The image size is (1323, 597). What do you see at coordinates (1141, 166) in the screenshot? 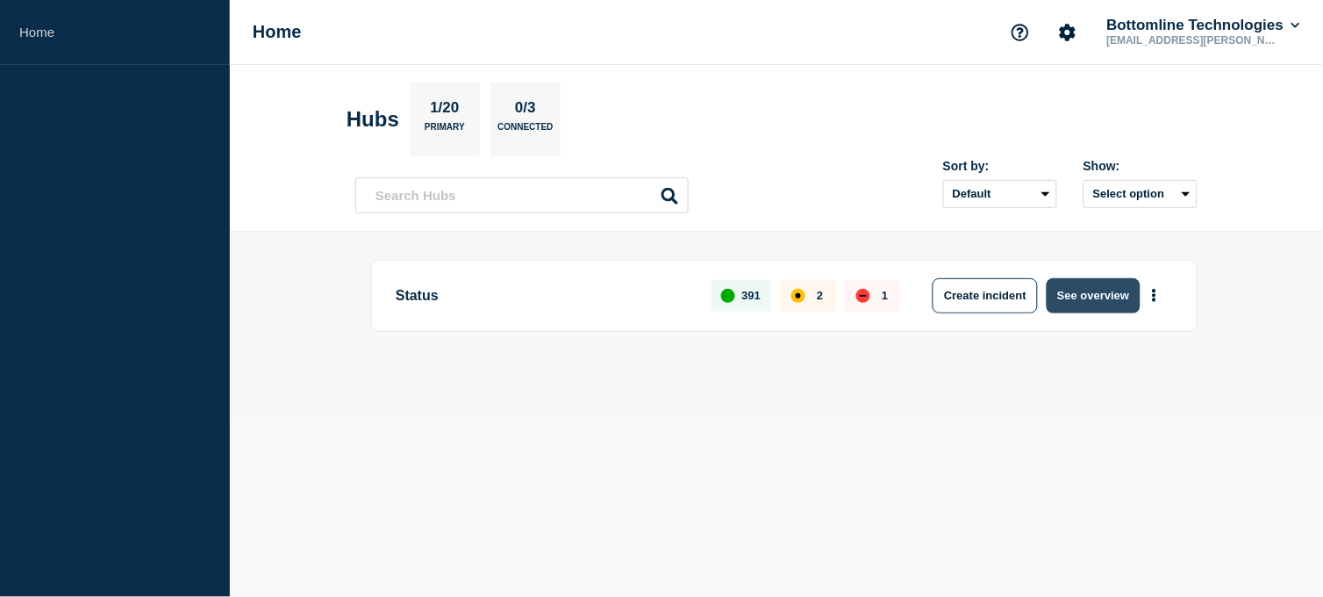
I see `div: Show:` at bounding box center [1141, 166].